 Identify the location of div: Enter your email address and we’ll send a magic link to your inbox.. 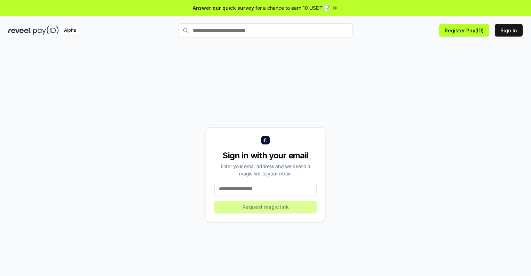
(266, 170).